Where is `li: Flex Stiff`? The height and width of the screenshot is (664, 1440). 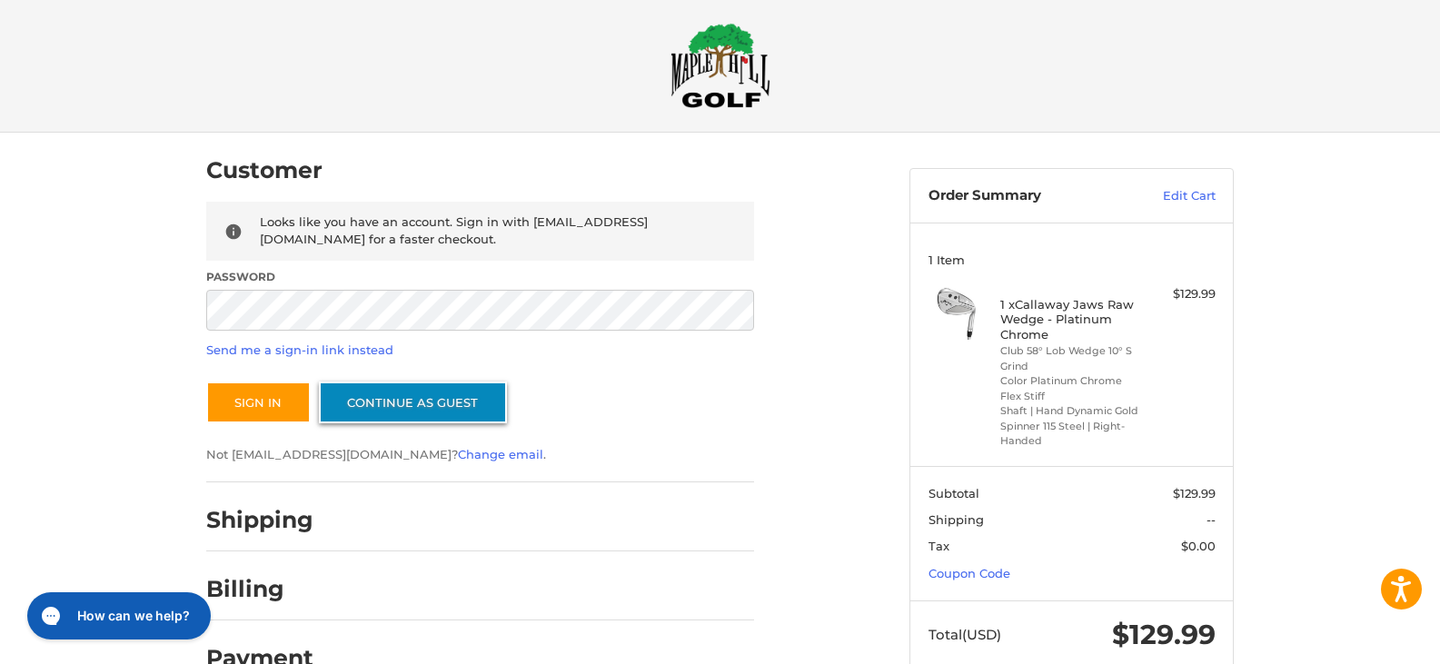
li: Flex Stiff is located at coordinates (1069, 396).